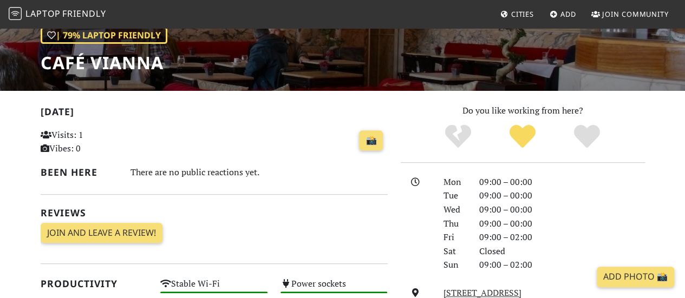 The image size is (685, 298). I want to click on p: Visits: 1 Vibes: 0, so click(94, 142).